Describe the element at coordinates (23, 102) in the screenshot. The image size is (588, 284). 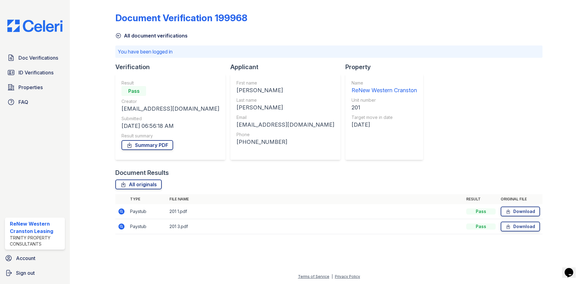
I see `span: FAQ` at that location.